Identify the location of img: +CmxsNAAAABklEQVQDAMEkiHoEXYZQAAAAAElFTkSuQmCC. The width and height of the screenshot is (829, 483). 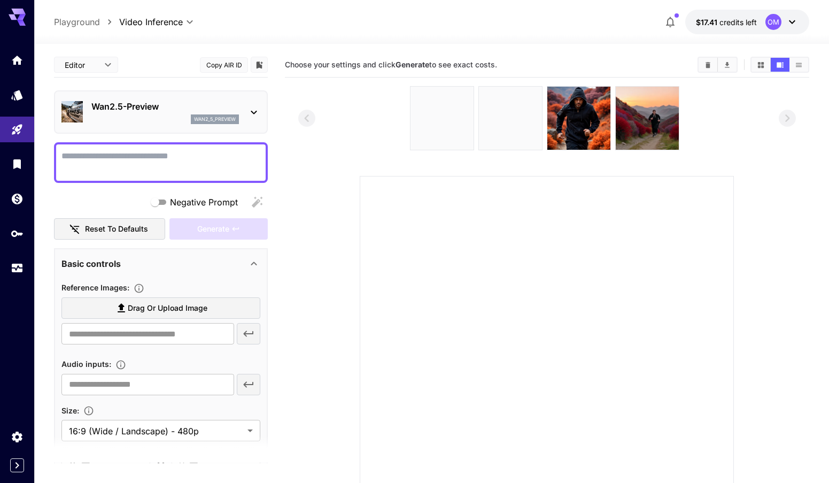
(579, 118).